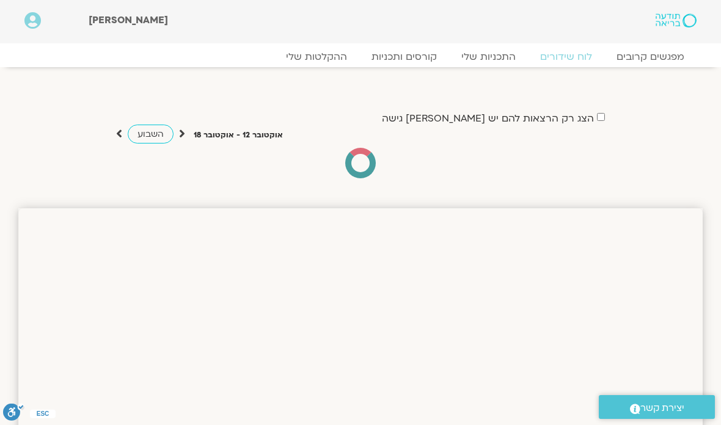 Image resolution: width=721 pixels, height=425 pixels. I want to click on a: קורסים ותכניות, so click(404, 57).